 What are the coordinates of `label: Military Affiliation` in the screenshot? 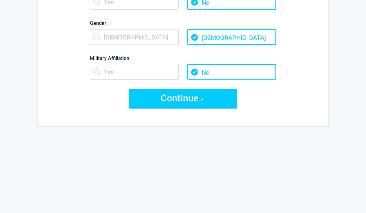 It's located at (183, 58).